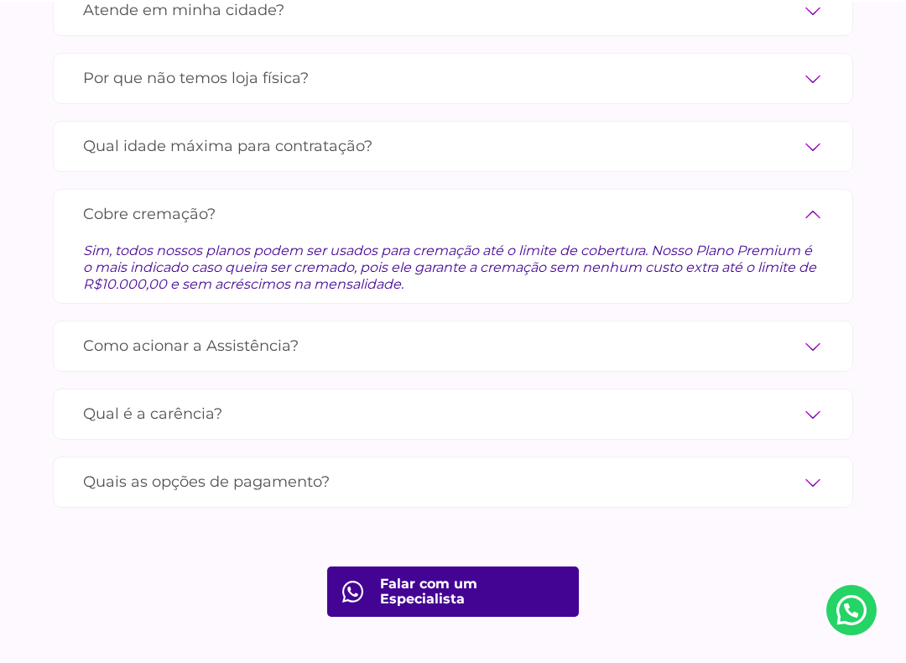 The height and width of the screenshot is (663, 906). I want to click on a: Falar com um Especialista, so click(453, 590).